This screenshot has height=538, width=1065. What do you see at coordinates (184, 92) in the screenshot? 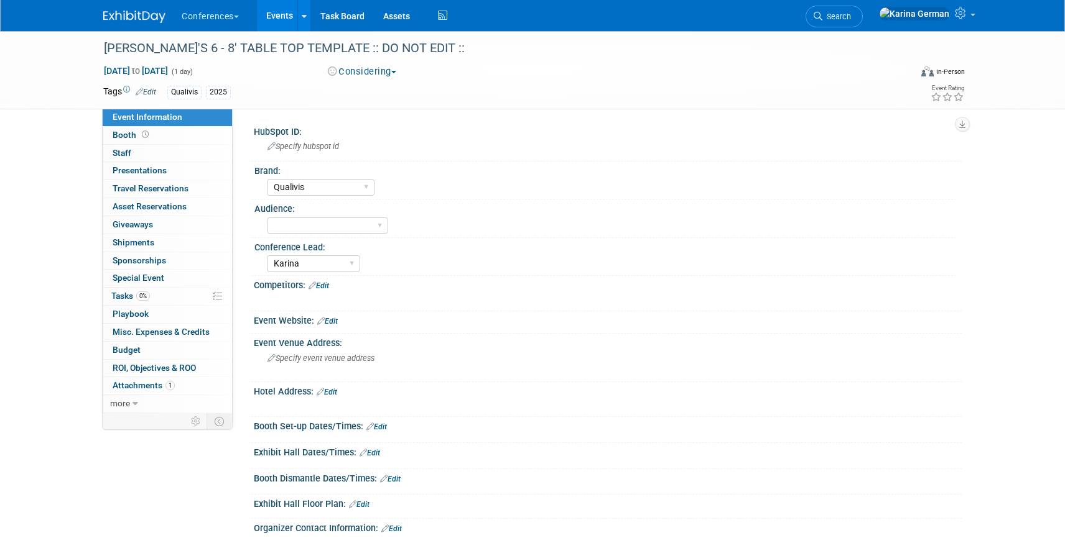
I see `div: Qualivis` at bounding box center [184, 92].